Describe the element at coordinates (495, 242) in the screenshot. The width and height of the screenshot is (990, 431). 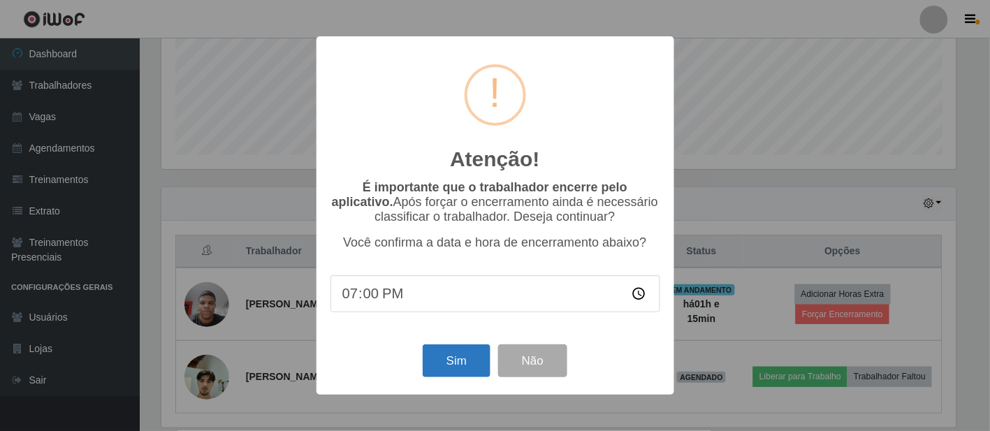
I see `p: Você confirma a data e hora de encerramento abaixo?` at that location.